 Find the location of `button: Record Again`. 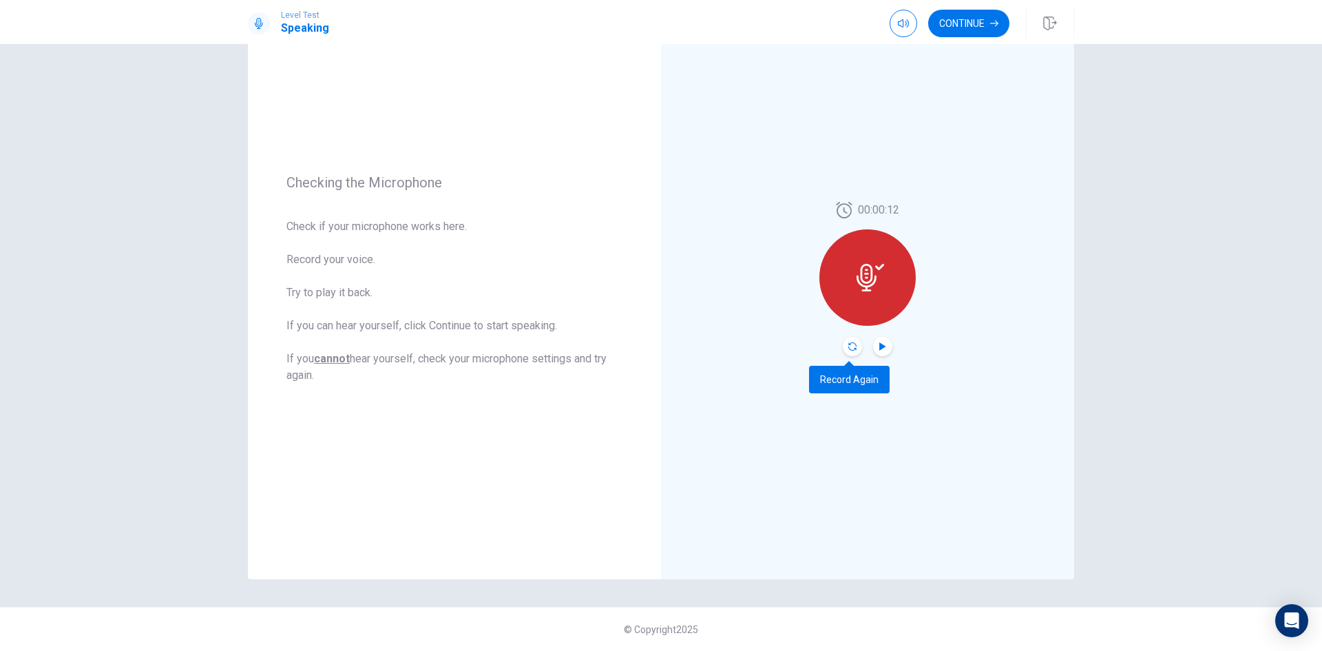

button: Record Again is located at coordinates (853, 346).